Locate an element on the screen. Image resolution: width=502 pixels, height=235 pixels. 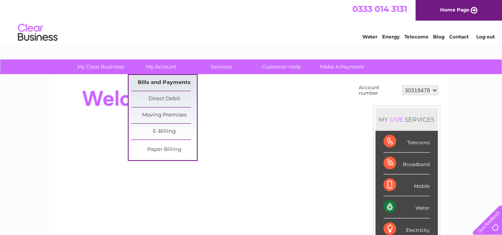
div: Mobile is located at coordinates (406, 185).